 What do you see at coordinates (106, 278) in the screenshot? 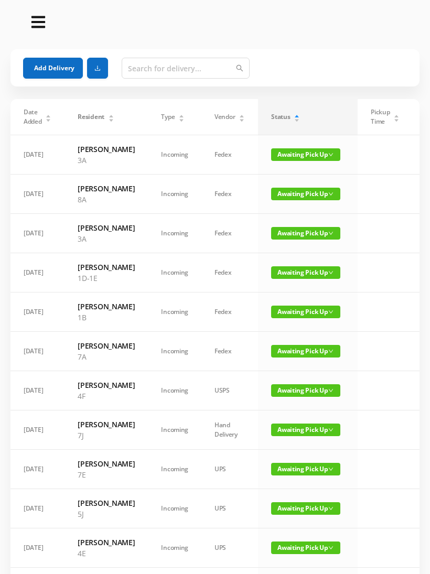
I see `p: 1D-1E` at bounding box center [106, 278].